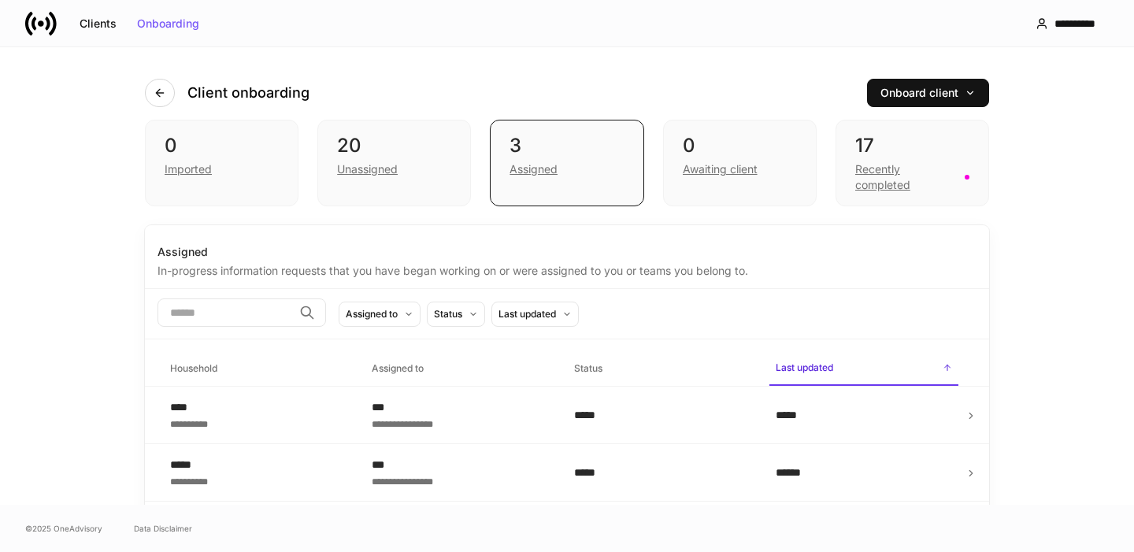 Image resolution: width=1134 pixels, height=552 pixels. I want to click on button: Last updated, so click(535, 314).